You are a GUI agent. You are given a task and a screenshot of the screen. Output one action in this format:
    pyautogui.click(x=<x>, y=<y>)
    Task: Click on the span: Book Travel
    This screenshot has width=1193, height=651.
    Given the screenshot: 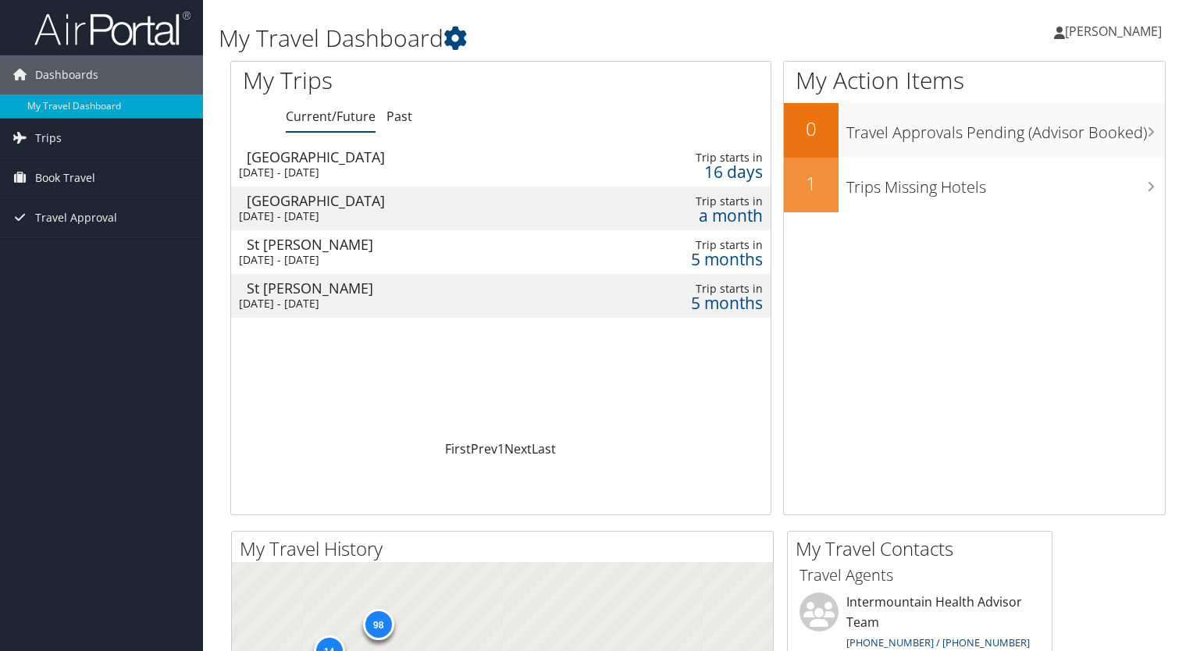 What is the action you would take?
    pyautogui.click(x=65, y=178)
    